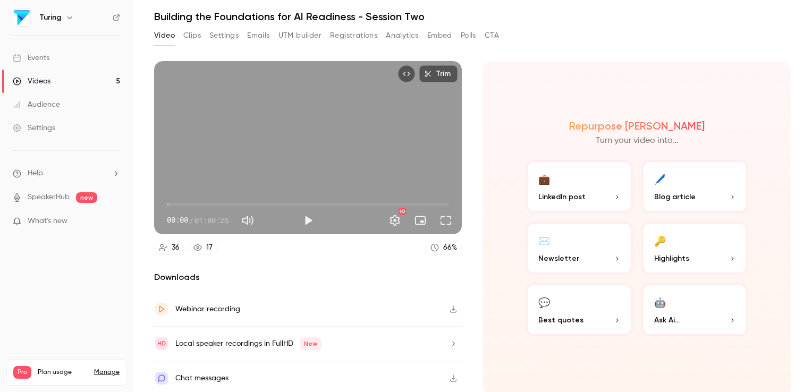 This screenshot has width=812, height=392. I want to click on div: 17, so click(209, 248).